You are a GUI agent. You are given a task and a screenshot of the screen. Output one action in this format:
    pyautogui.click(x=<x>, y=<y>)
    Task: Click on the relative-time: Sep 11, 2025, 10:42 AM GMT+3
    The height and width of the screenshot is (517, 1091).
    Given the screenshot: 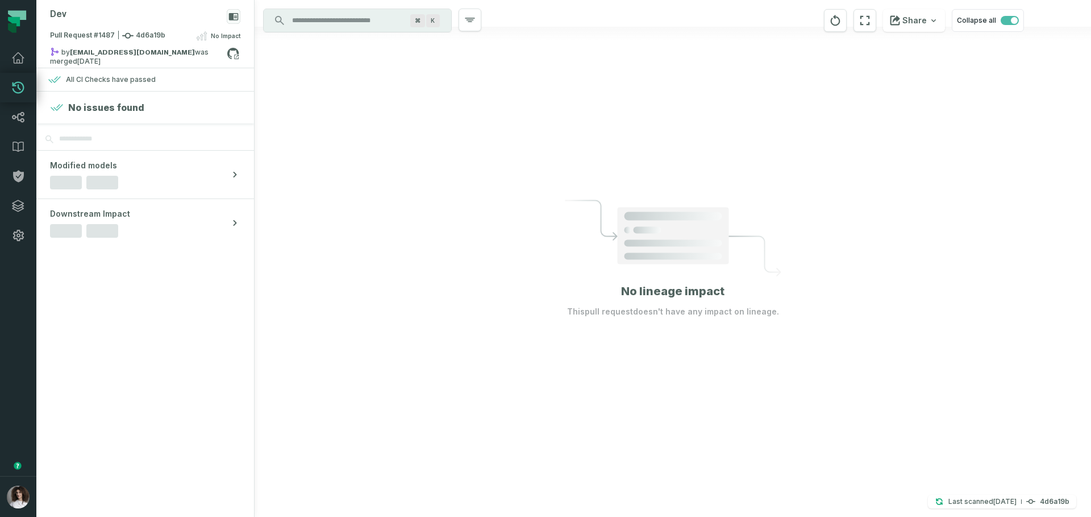 What is the action you would take?
    pyautogui.click(x=1005, y=501)
    